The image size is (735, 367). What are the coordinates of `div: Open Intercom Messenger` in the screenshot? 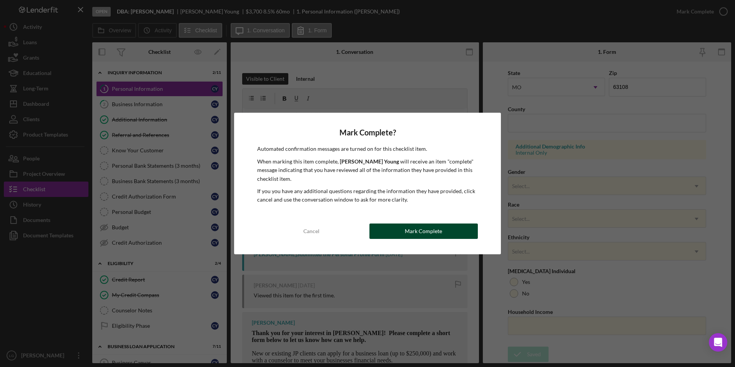 It's located at (718, 342).